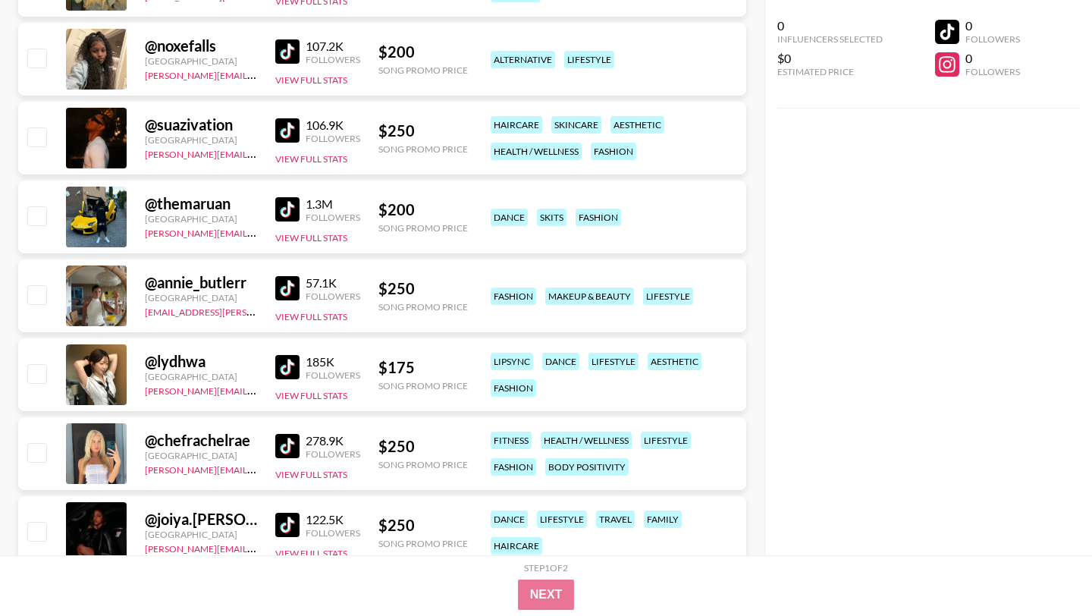 The image size is (1092, 616). Describe the element at coordinates (333, 362) in the screenshot. I see `div: 185K` at that location.